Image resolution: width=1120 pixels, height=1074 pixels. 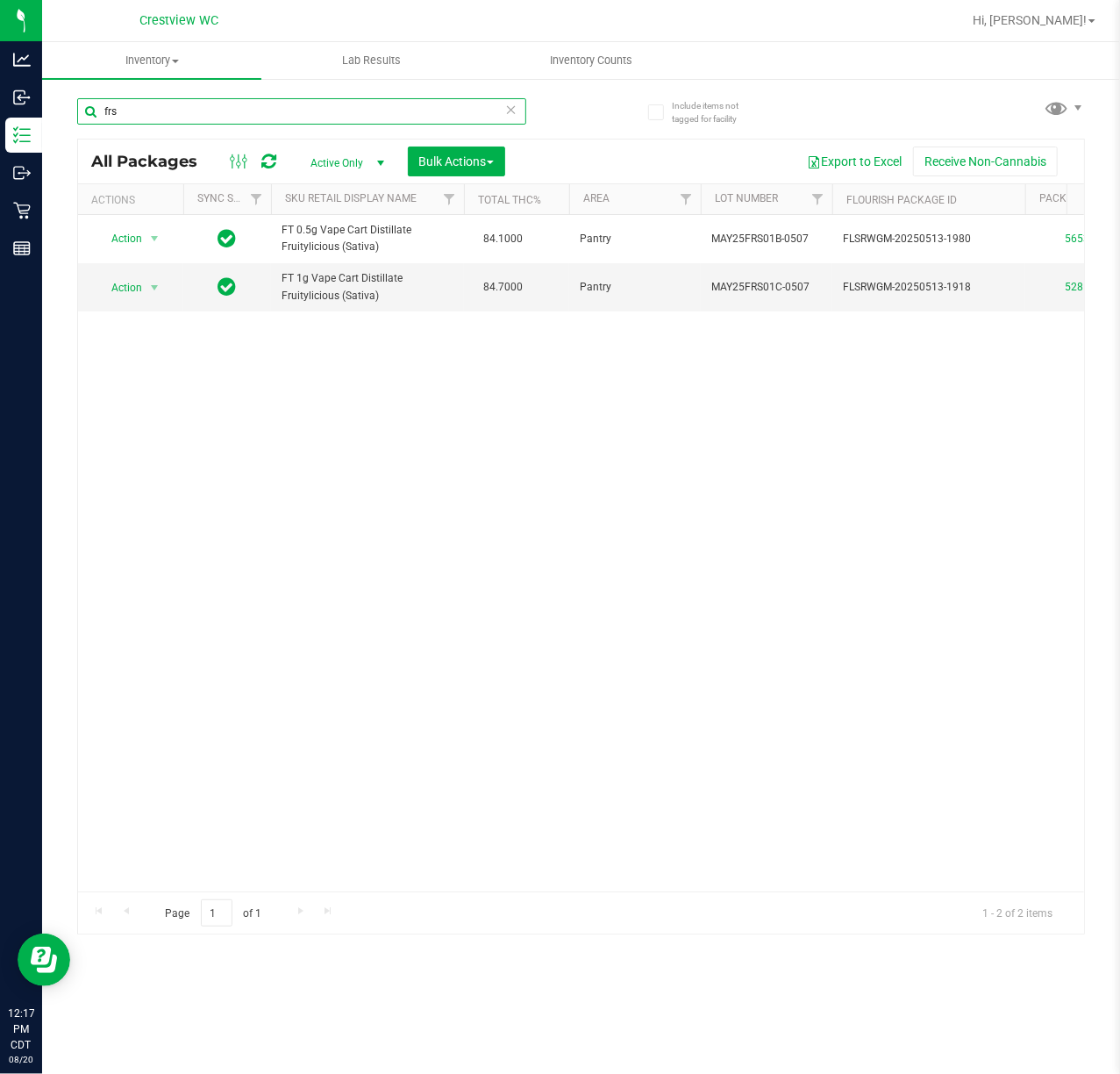 What do you see at coordinates (901, 200) in the screenshot?
I see `a: Flourish Package ID` at bounding box center [901, 200].